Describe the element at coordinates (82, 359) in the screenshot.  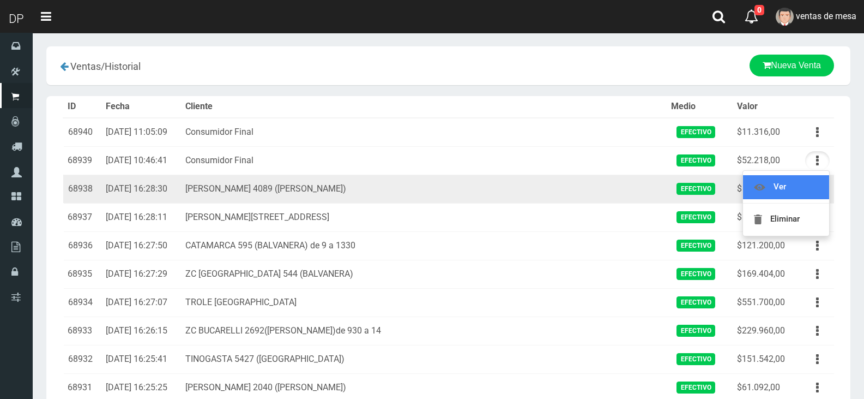
I see `td: 68932` at that location.